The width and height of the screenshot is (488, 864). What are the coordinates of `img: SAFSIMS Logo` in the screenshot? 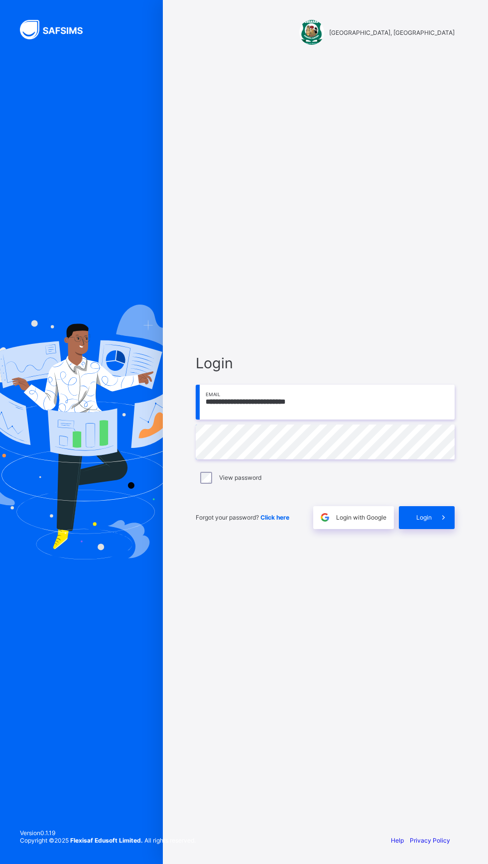 It's located at (57, 29).